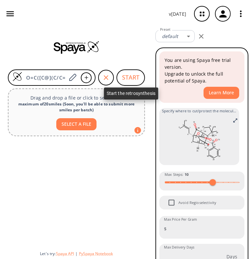  What do you see at coordinates (181, 220) in the screenshot?
I see `label: Max Price Per Gram` at bounding box center [181, 220].